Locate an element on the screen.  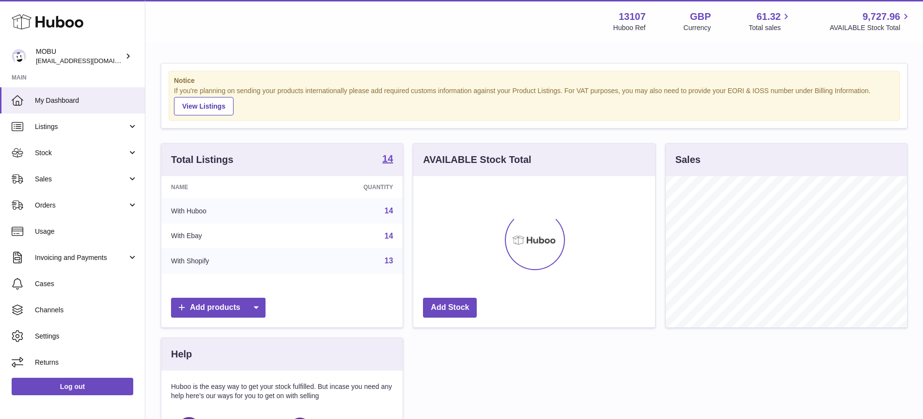
span: Settings is located at coordinates (86, 336).